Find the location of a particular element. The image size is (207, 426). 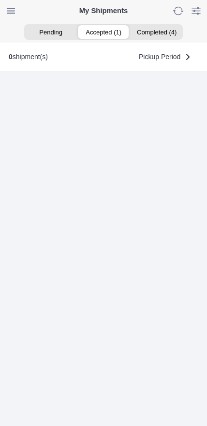

ion-segment-button: Accepted (1) is located at coordinates (103, 32).